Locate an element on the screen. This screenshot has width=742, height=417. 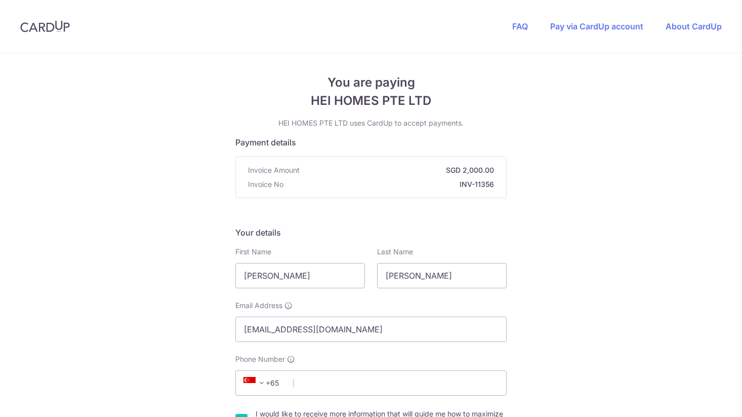
span: Email Address is located at coordinates (259, 305).